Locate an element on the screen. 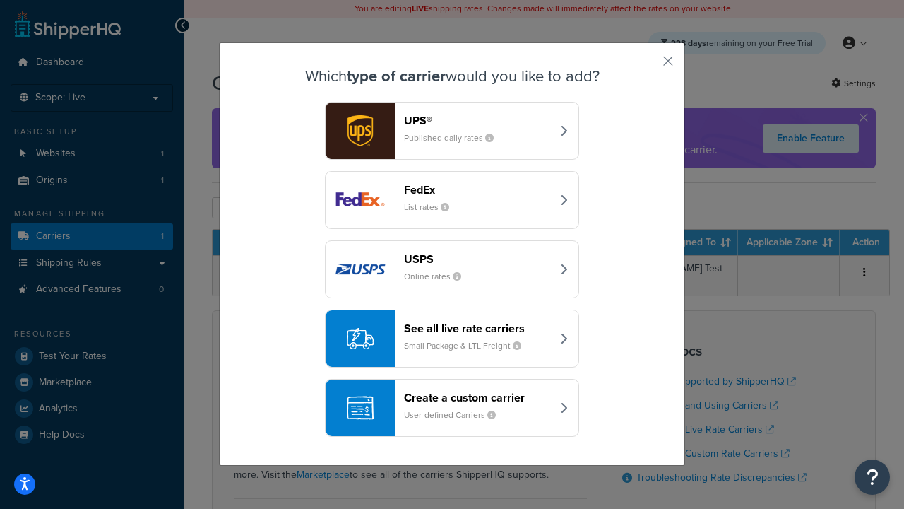 This screenshot has height=509, width=904. small: List rates is located at coordinates (432, 207).